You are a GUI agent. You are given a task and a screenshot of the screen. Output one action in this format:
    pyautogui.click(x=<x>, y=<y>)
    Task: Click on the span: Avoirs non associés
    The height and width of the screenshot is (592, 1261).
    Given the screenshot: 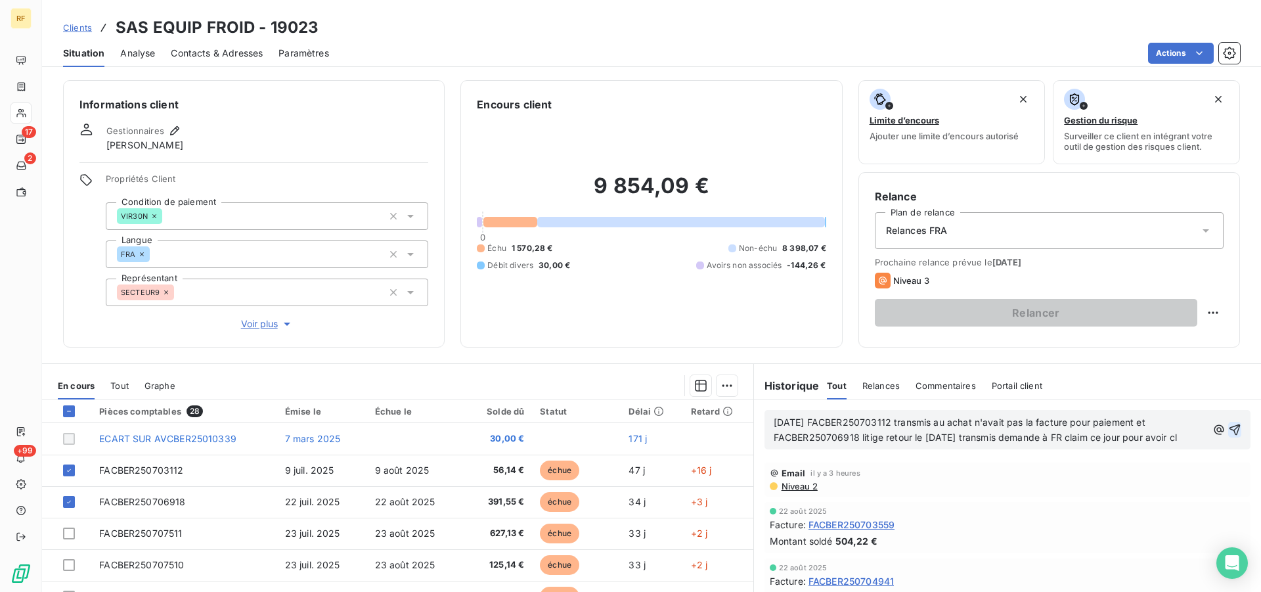 What is the action you would take?
    pyautogui.click(x=744, y=265)
    